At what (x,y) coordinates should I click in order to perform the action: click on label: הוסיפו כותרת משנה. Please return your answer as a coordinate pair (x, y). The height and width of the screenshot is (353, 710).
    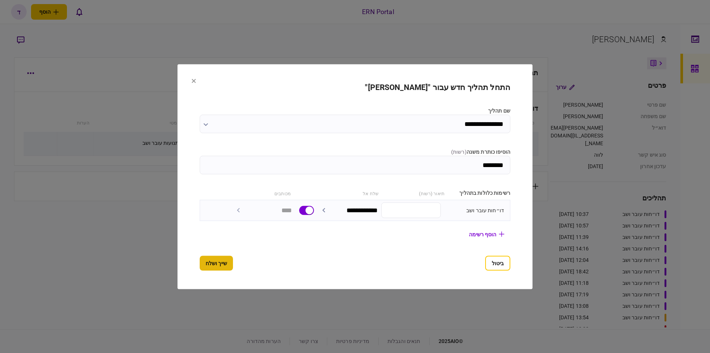
    Looking at the image, I should click on (355, 151).